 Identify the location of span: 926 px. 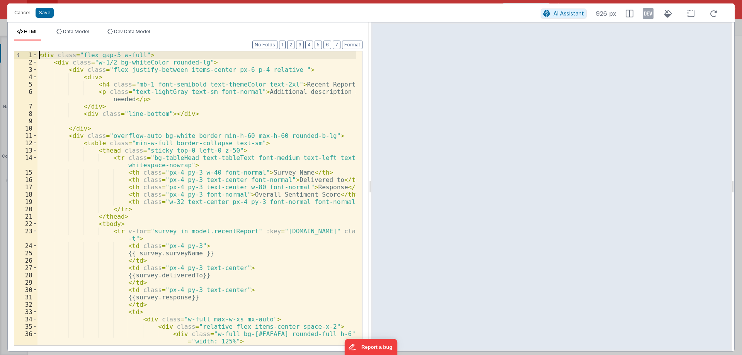
(606, 14).